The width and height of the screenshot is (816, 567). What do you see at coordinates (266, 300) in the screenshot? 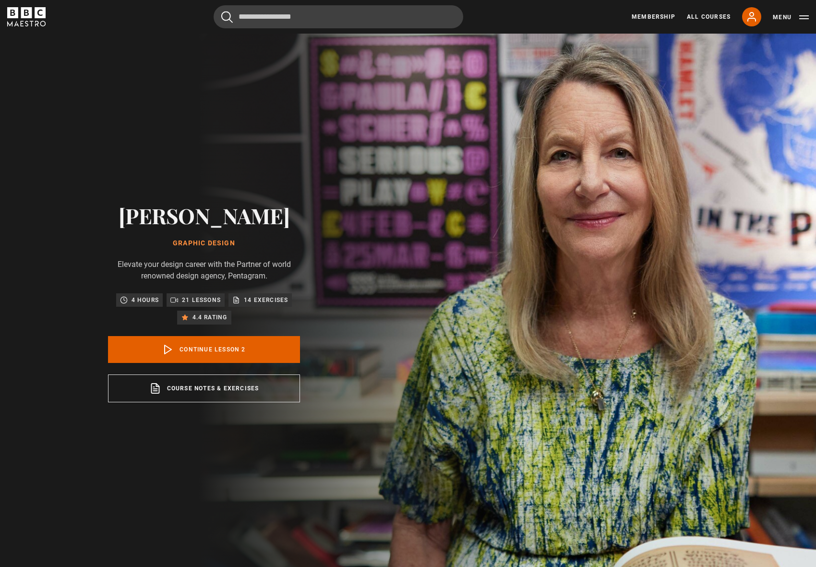
I see `p: 14 exercises` at bounding box center [266, 300].